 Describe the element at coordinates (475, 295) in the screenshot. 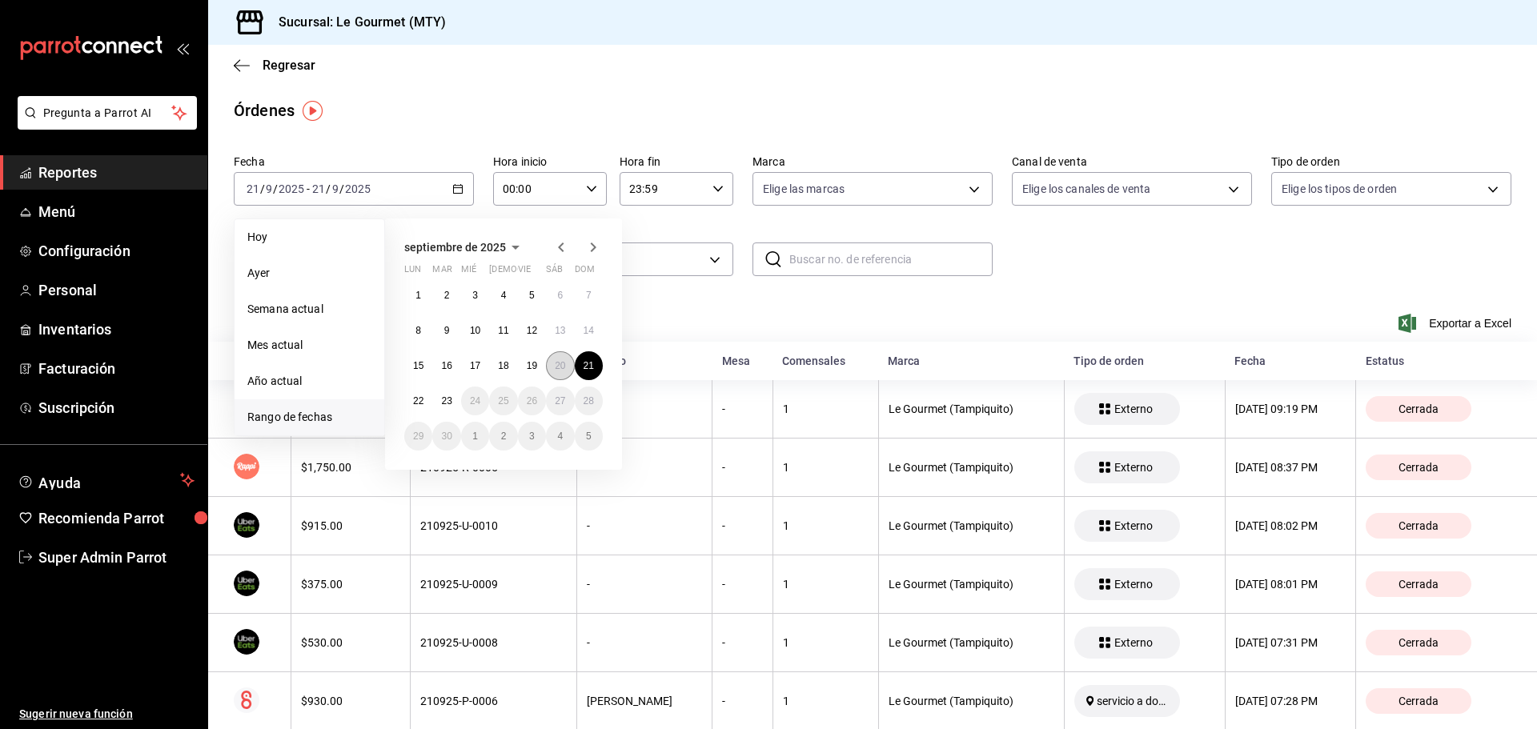

I see `button: 3 de septiembre de 2025` at that location.